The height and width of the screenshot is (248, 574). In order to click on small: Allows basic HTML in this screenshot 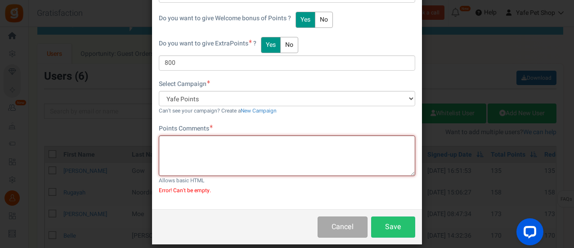, I will do `click(181, 180)`.